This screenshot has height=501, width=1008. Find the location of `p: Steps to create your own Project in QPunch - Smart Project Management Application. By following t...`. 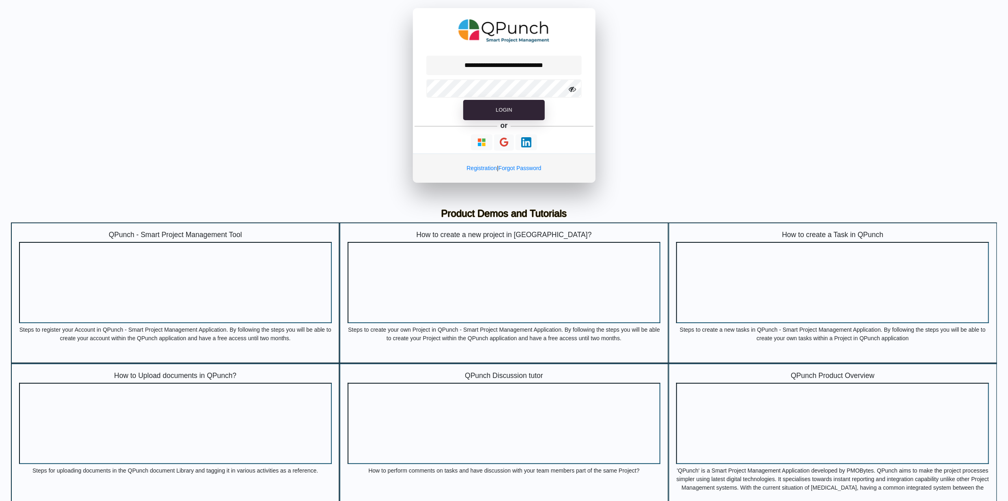

p: Steps to create your own Project in QPunch - Smart Project Management Application. By following t... is located at coordinates (504, 338).